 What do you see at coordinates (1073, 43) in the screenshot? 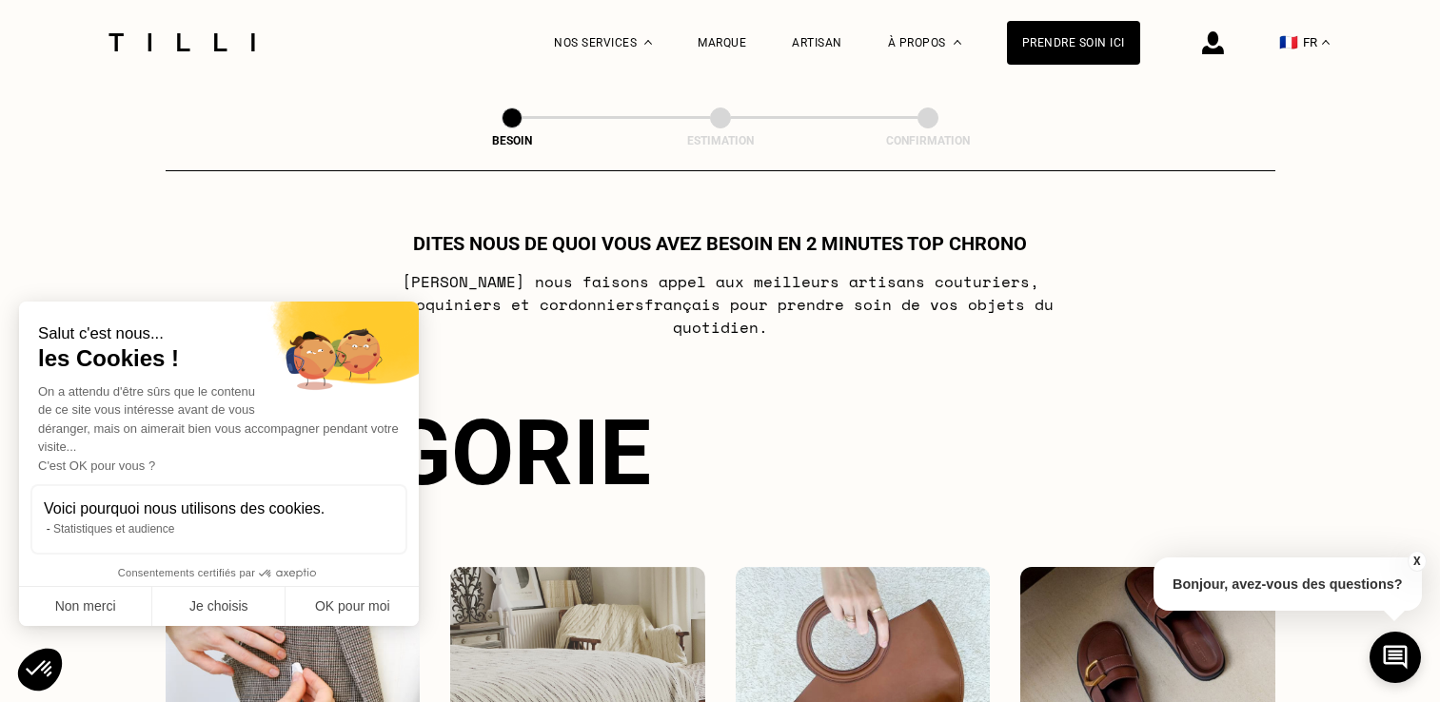
I see `div: Prendre soin ici` at bounding box center [1073, 43].